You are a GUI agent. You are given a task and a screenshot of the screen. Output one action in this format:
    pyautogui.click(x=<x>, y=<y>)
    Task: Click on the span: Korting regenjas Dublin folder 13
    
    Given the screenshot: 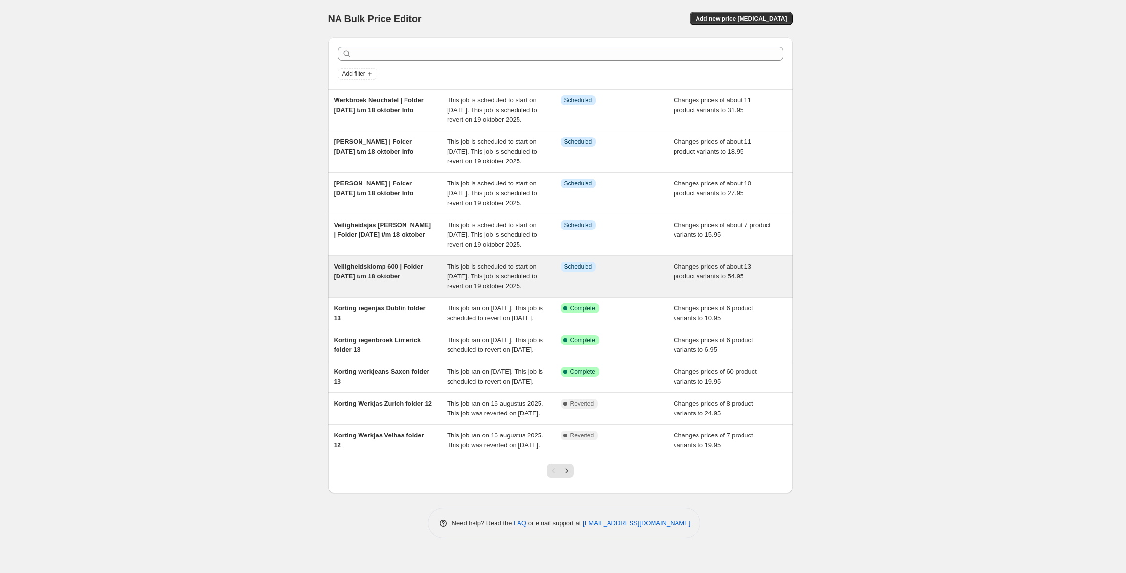 What is the action you would take?
    pyautogui.click(x=380, y=313)
    